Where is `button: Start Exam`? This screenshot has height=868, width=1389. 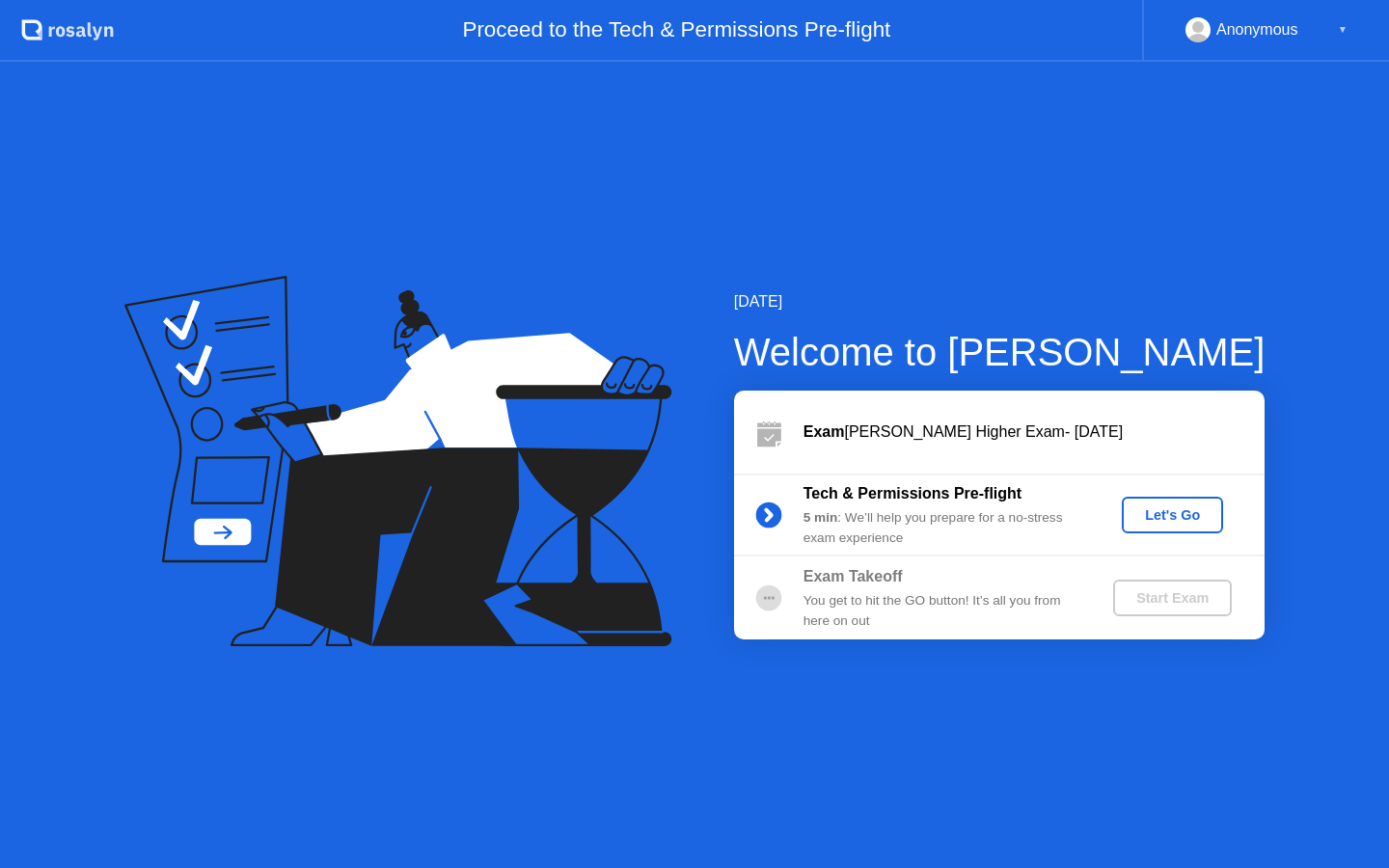
button: Start Exam is located at coordinates (1172, 598).